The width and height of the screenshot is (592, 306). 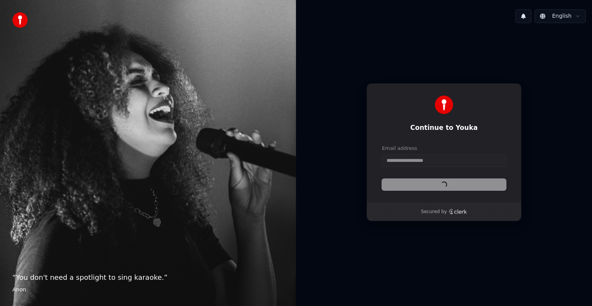 I want to click on p: Secured by, so click(x=434, y=212).